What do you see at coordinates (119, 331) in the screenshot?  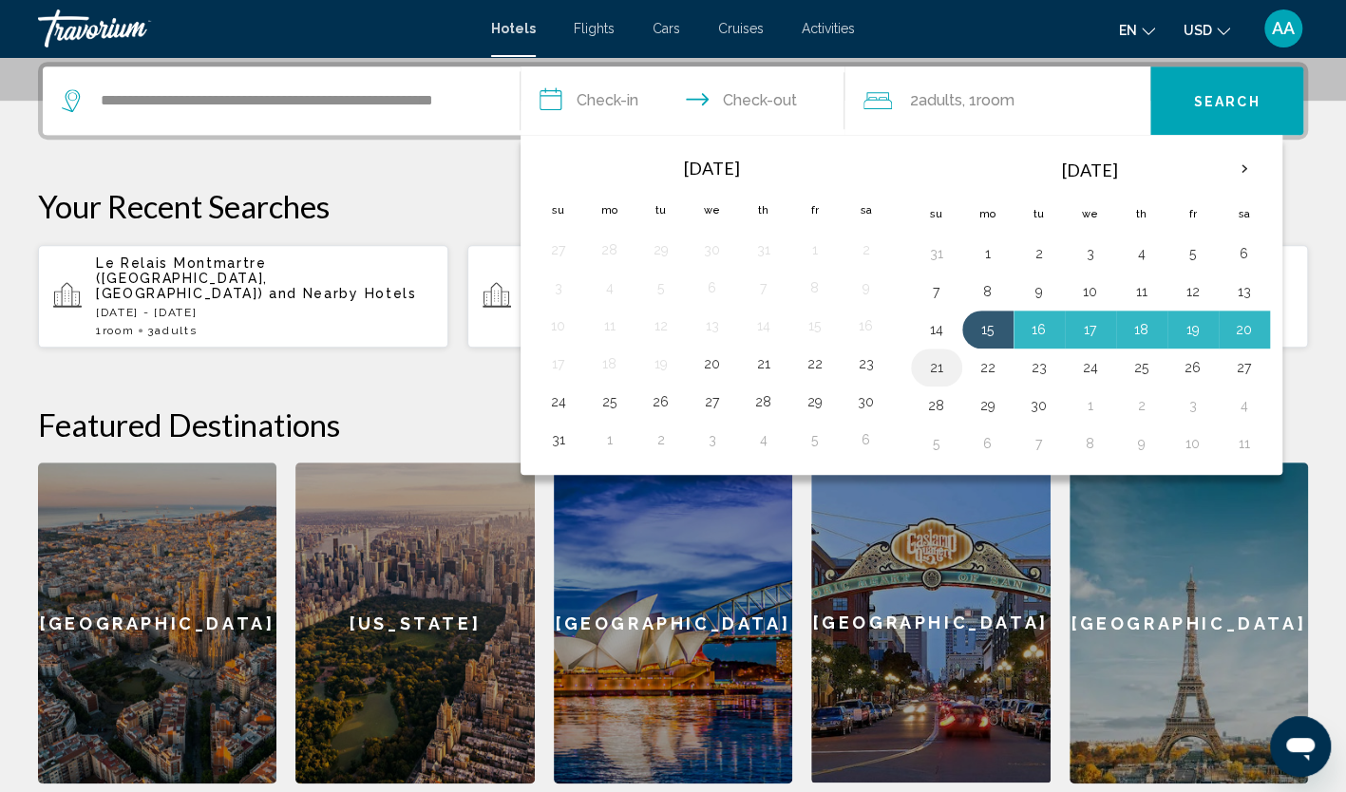 I see `span: Room` at bounding box center [119, 331].